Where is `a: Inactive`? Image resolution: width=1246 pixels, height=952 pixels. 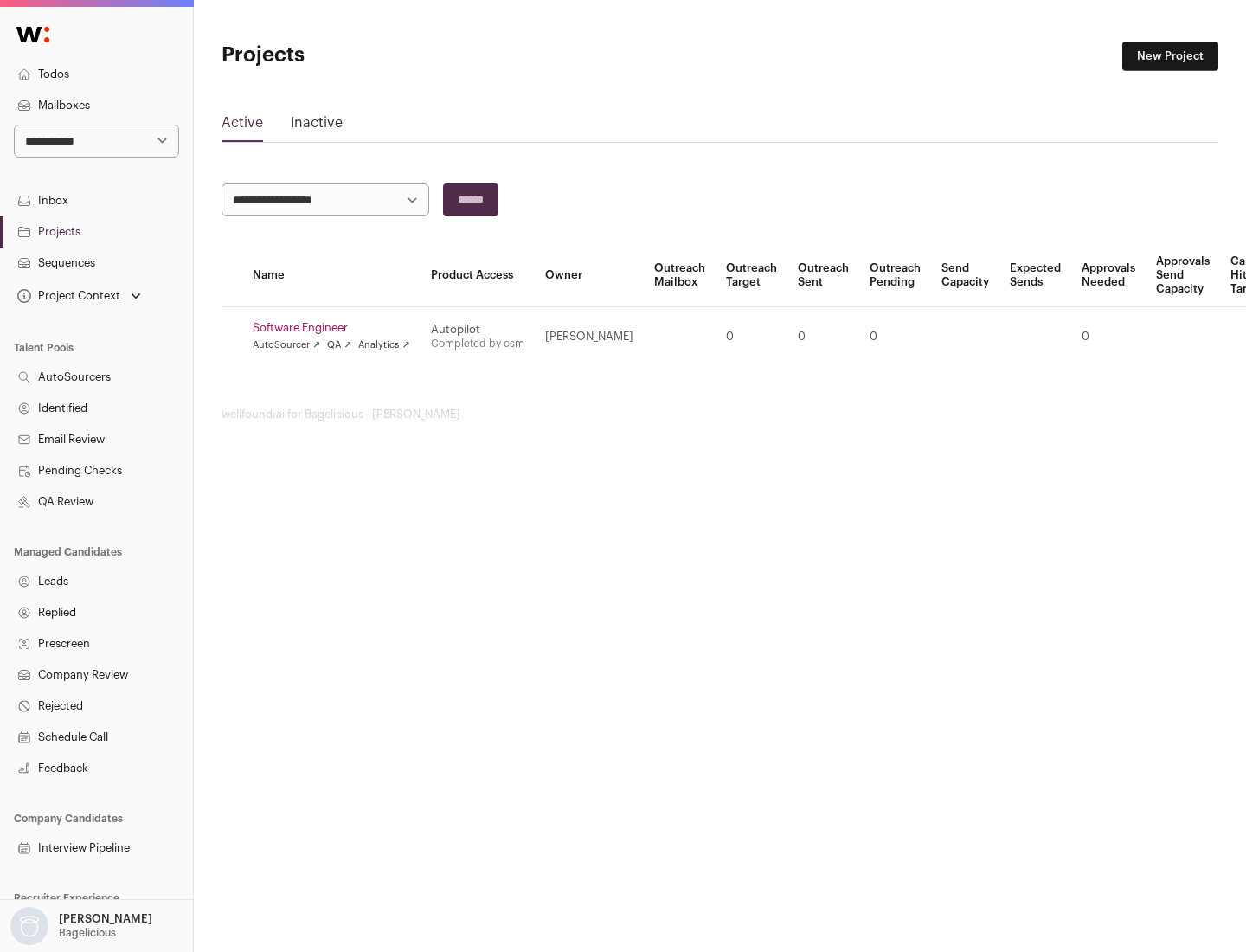 a: Inactive is located at coordinates (317, 127).